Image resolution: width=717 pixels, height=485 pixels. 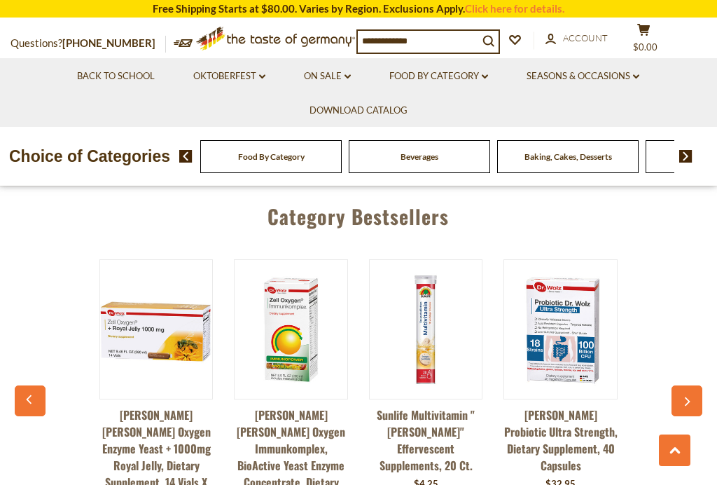 What do you see at coordinates (645, 47) in the screenshot?
I see `span: $0.00` at bounding box center [645, 47].